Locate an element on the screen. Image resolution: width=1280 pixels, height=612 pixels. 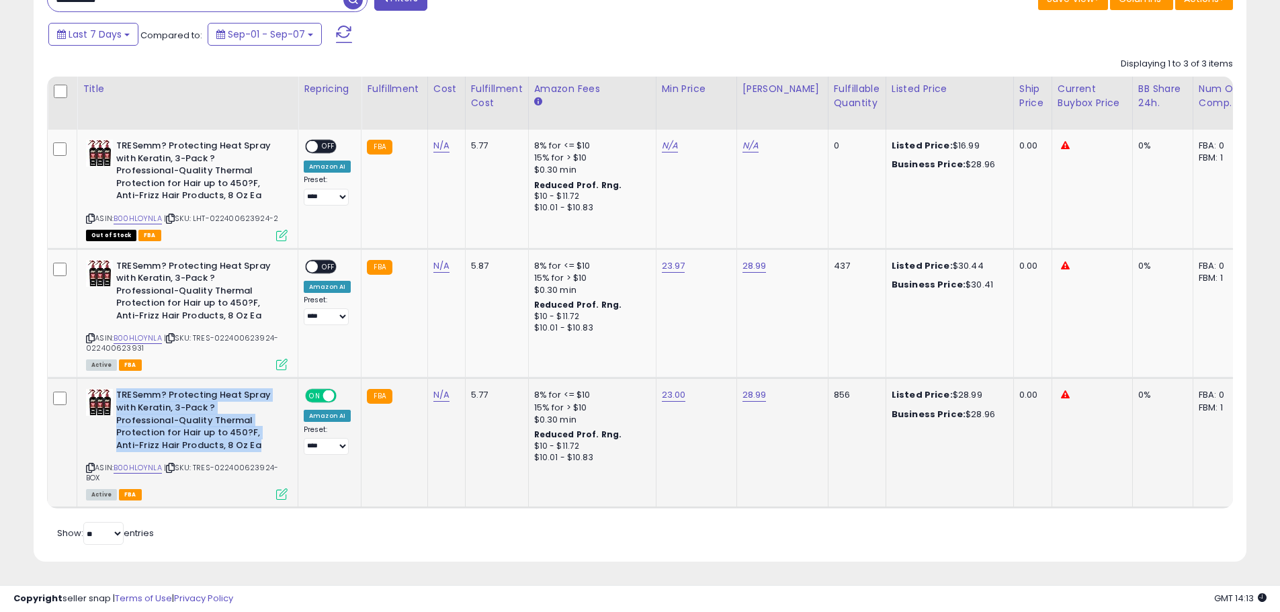
div: $30.44 is located at coordinates (947, 266).